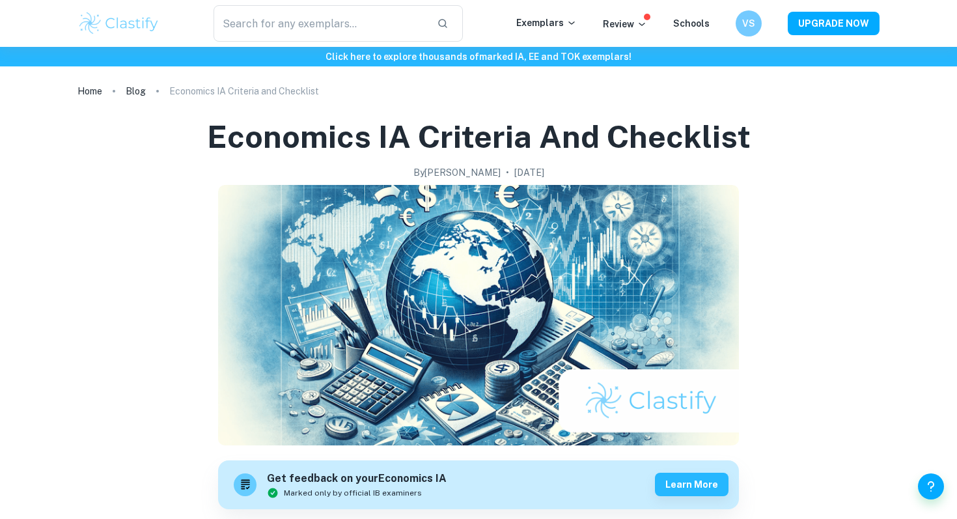 The image size is (957, 519). Describe the element at coordinates (320, 23) in the screenshot. I see `input: Search for any exemplars...` at that location.